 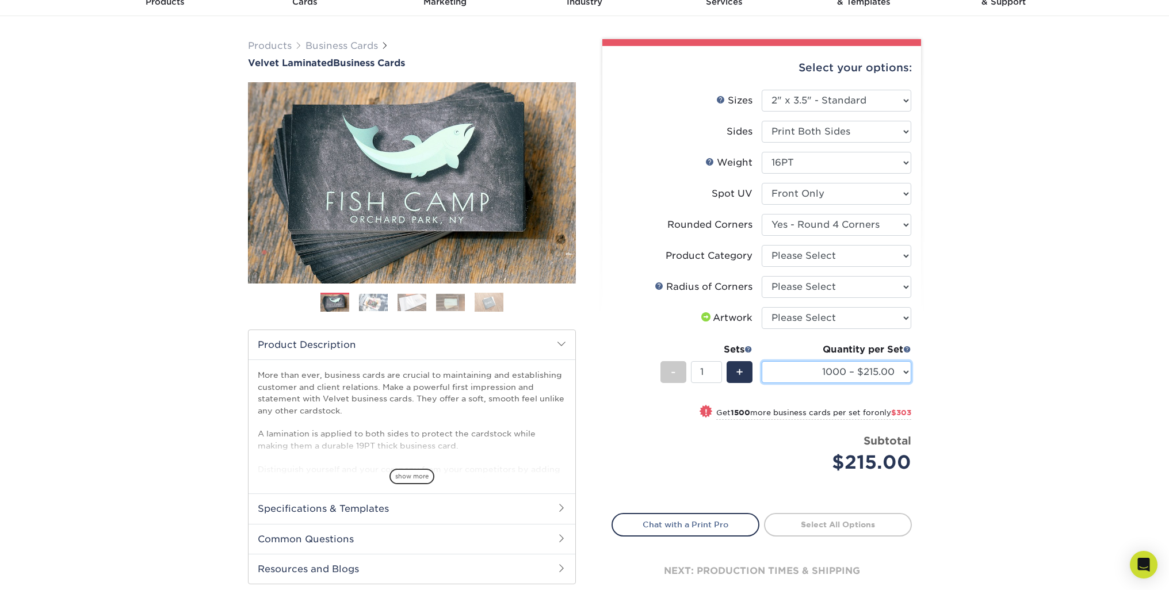 What do you see at coordinates (451, 303) in the screenshot?
I see `img: Business Cards 04` at bounding box center [451, 303].